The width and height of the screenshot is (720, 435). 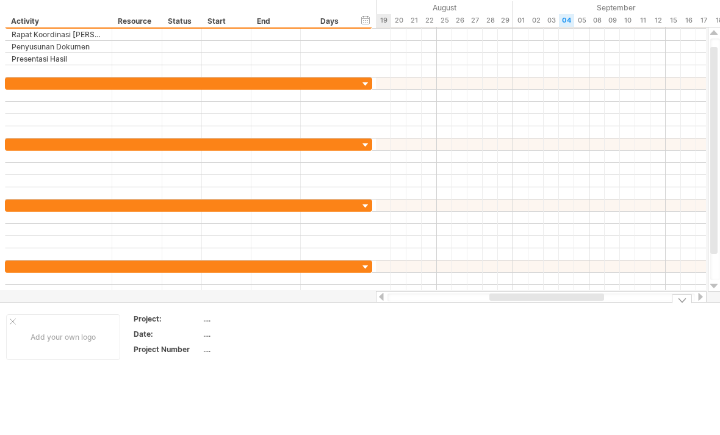 What do you see at coordinates (329, 28) in the screenshot?
I see `div: Days` at bounding box center [329, 28].